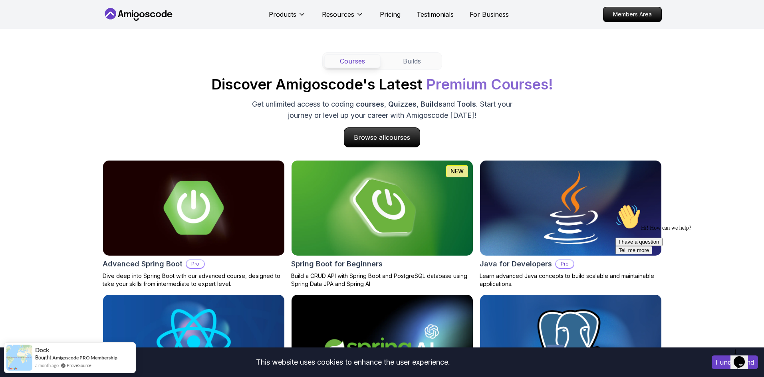  Describe the element at coordinates (352, 362) in the screenshot. I see `div: This website uses cookies to enhance the user experience.` at that location.